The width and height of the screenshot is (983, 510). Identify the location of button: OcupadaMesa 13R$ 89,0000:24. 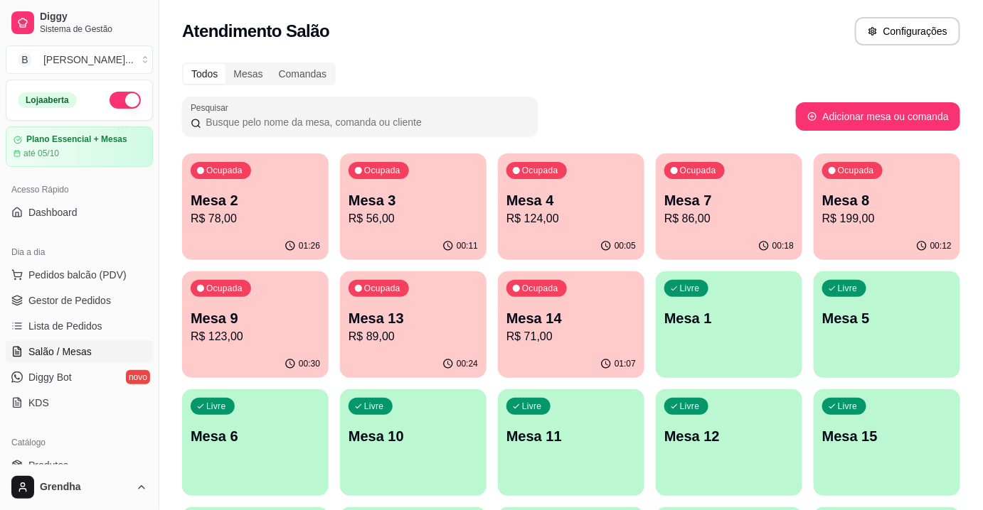
(413, 325).